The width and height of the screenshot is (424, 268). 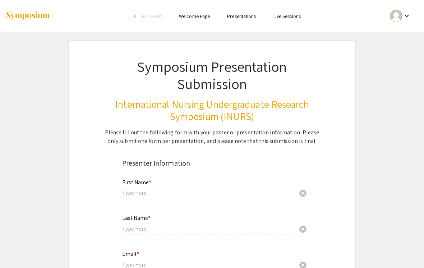 I want to click on mat-icon: Expand account dropdown, so click(x=407, y=16).